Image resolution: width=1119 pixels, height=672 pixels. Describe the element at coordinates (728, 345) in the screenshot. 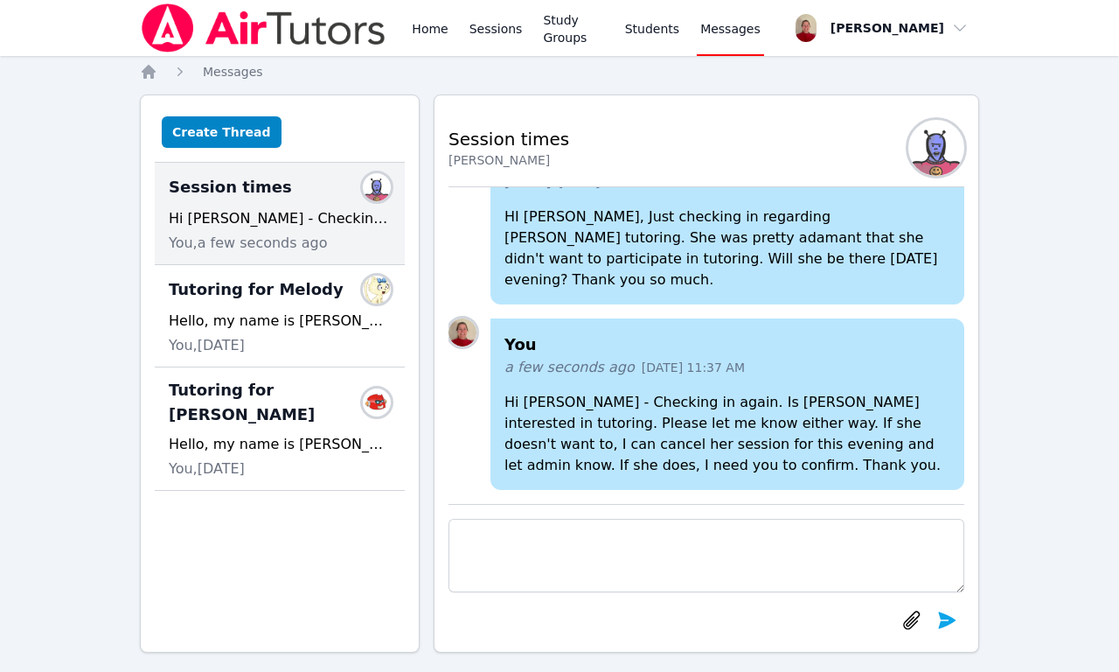

I see `h4: You` at that location.